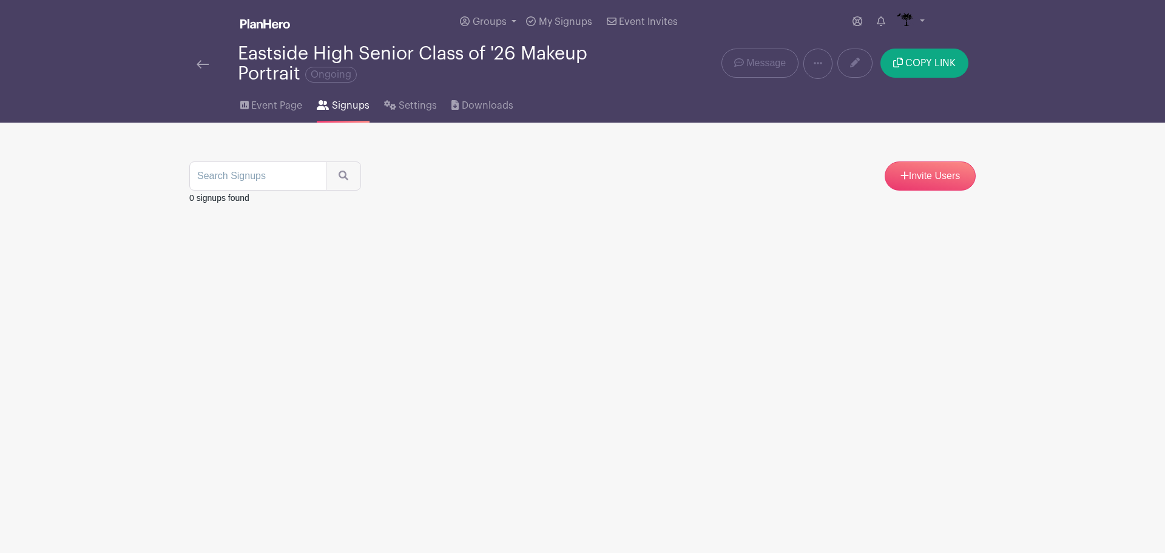  I want to click on span: COPY LINK, so click(930, 63).